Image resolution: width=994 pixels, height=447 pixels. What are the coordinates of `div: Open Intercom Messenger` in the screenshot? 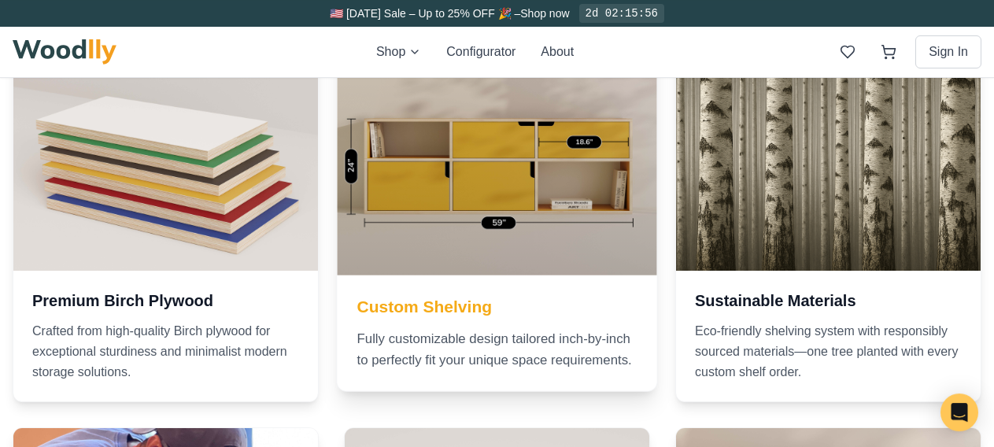 It's located at (959, 412).